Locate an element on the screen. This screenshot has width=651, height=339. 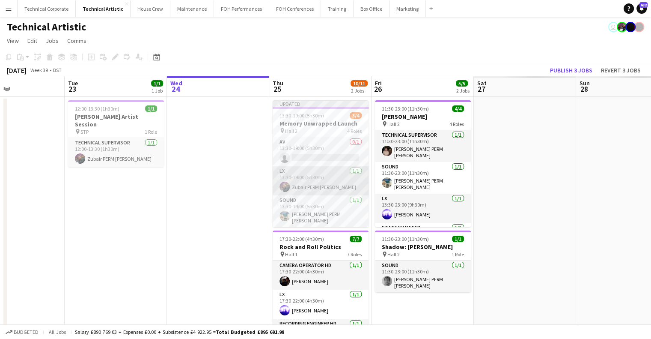
app-job-card: Updated13:30-19:00 (5h30m)3/4Memory Unwrapped Launch Hall 24 RolesAV0/113:30-19:00 (5h30m) LX1/11... is located at coordinates (321, 163).